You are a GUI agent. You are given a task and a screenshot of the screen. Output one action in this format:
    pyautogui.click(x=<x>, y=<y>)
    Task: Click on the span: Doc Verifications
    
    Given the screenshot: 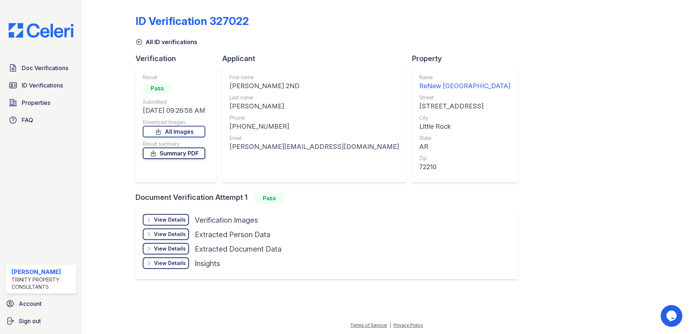 What is the action you would take?
    pyautogui.click(x=45, y=68)
    